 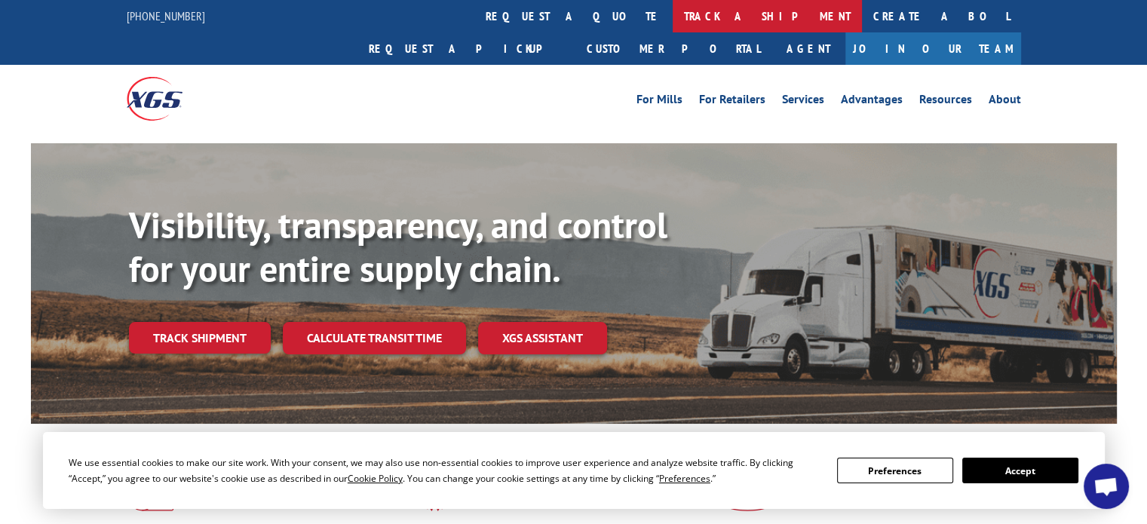 I want to click on a: Join Our Team, so click(x=933, y=48).